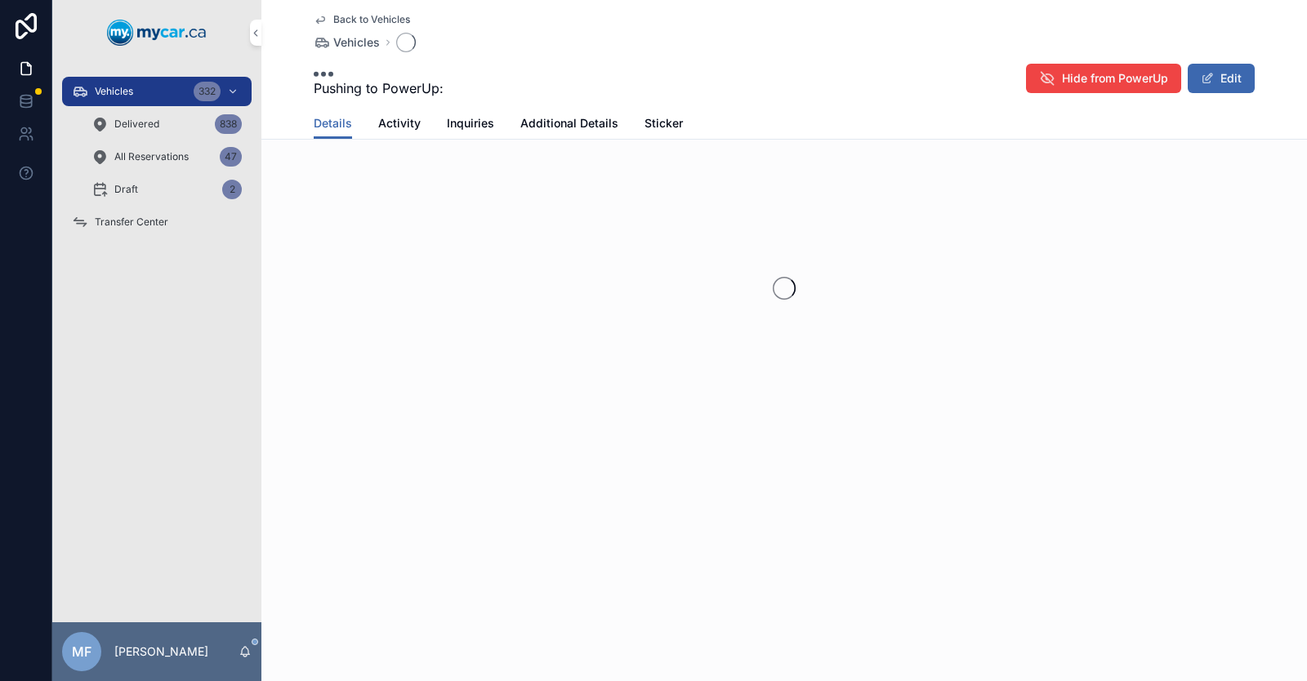 The width and height of the screenshot is (1307, 681). What do you see at coordinates (1115, 78) in the screenshot?
I see `span: Hide from PowerUp` at bounding box center [1115, 78].